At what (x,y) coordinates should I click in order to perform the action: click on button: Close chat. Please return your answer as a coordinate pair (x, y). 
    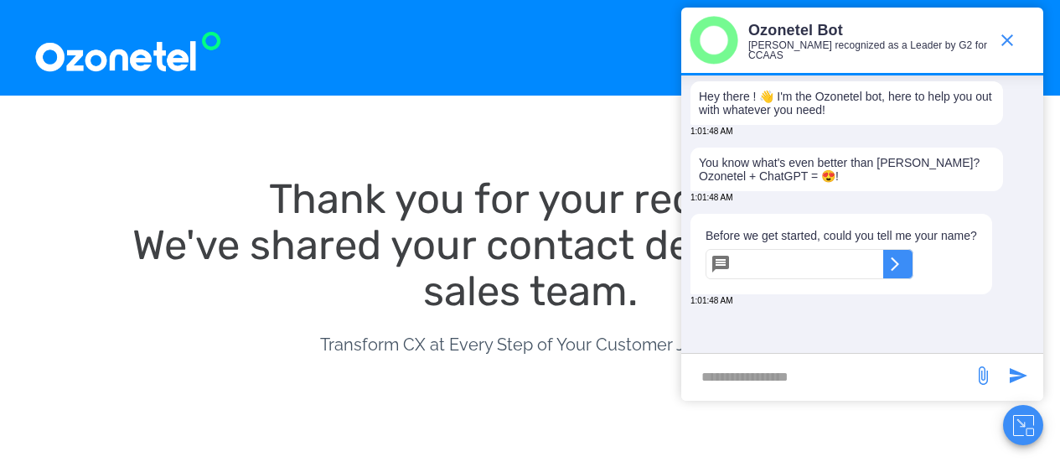
    Looking at the image, I should click on (1023, 425).